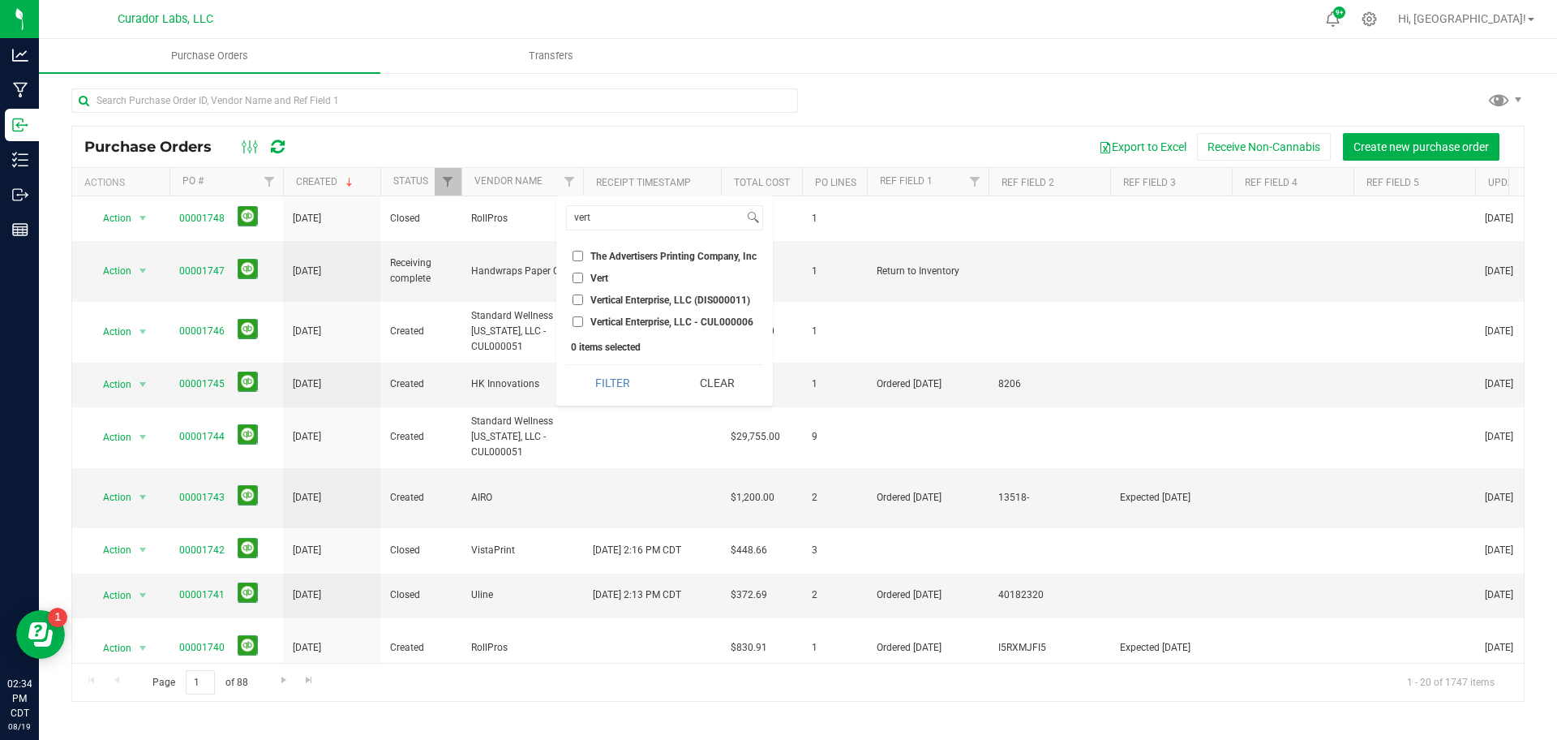 The image size is (1557, 740). I want to click on input: The Advertisers Printing Company, Inc, so click(577, 255).